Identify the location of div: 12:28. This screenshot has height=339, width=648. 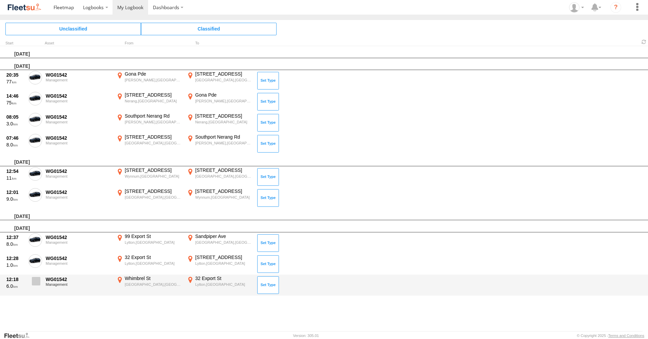
(16, 258).